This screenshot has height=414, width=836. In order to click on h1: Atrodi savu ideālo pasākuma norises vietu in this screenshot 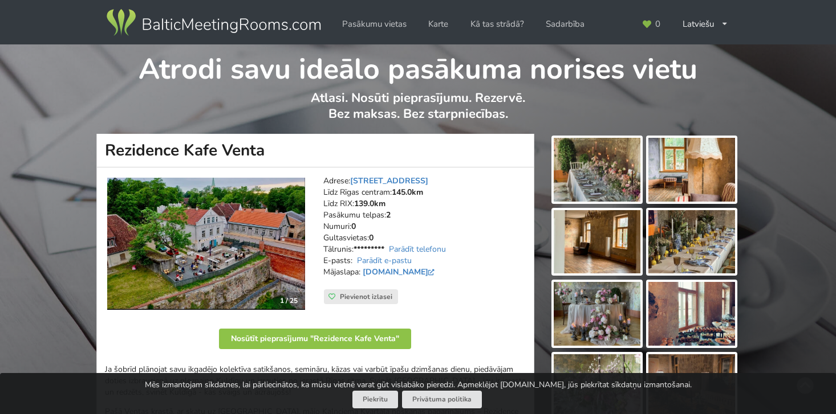, I will do `click(418, 66)`.